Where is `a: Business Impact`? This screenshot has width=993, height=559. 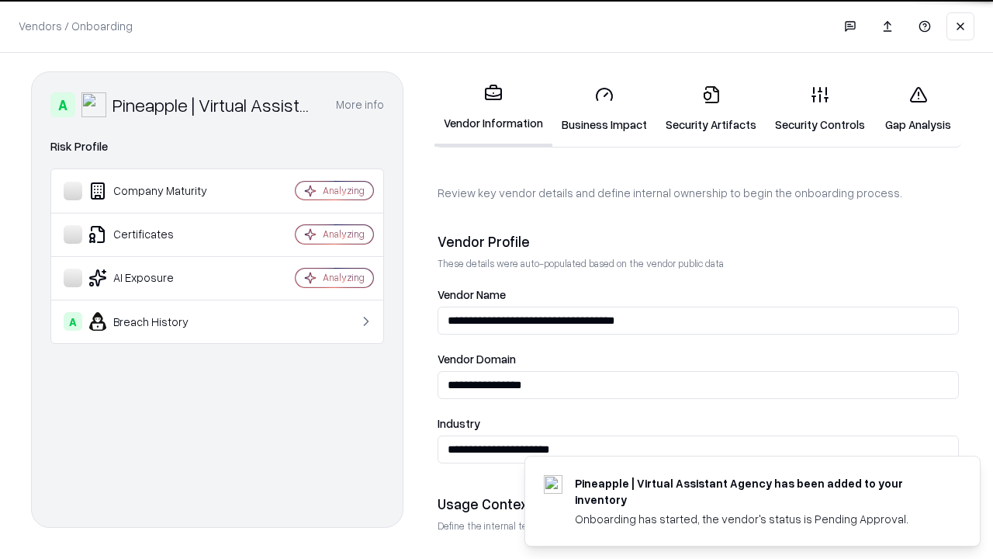 a: Business Impact is located at coordinates (605, 109).